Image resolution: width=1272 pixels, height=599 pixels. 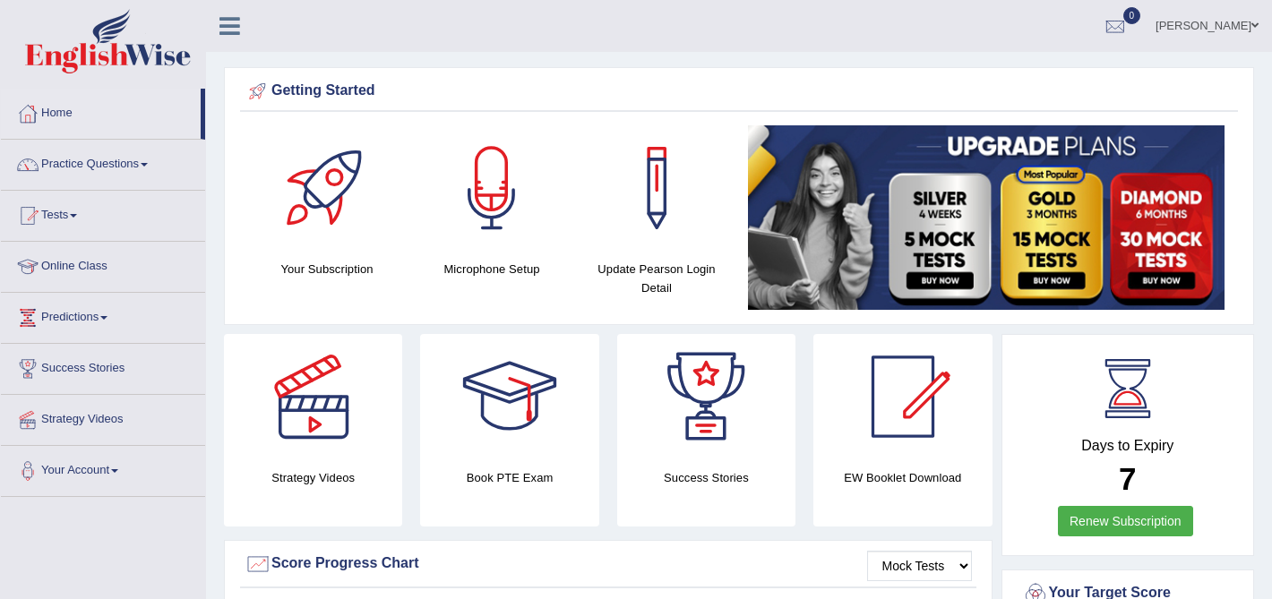 What do you see at coordinates (986, 218) in the screenshot?
I see `img: small5.jpg` at bounding box center [986, 218].